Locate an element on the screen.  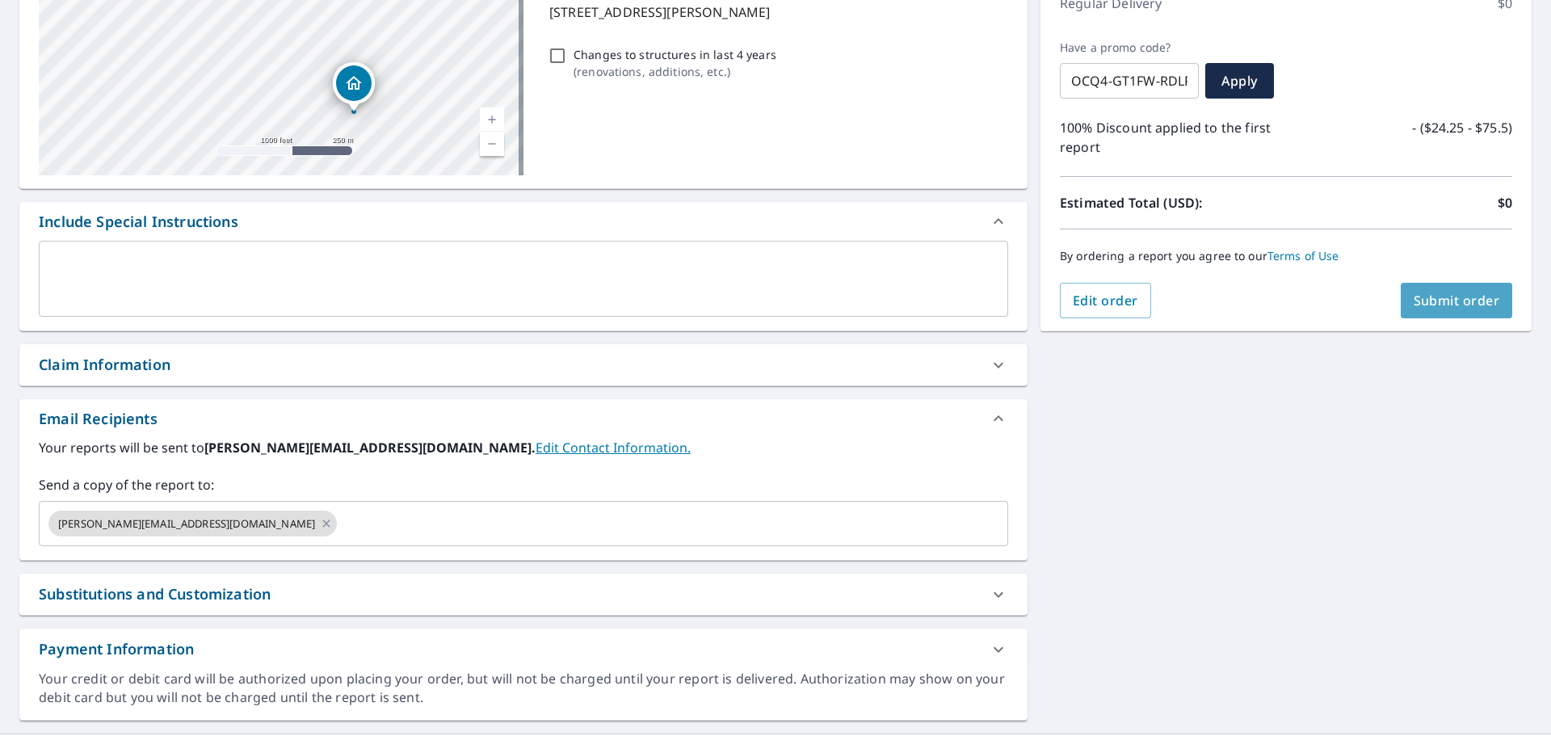
div: Dropped pin, building 1, Residential property, 6328 NW Gerber Ter Portland, OR 97229 is located at coordinates (354, 87).